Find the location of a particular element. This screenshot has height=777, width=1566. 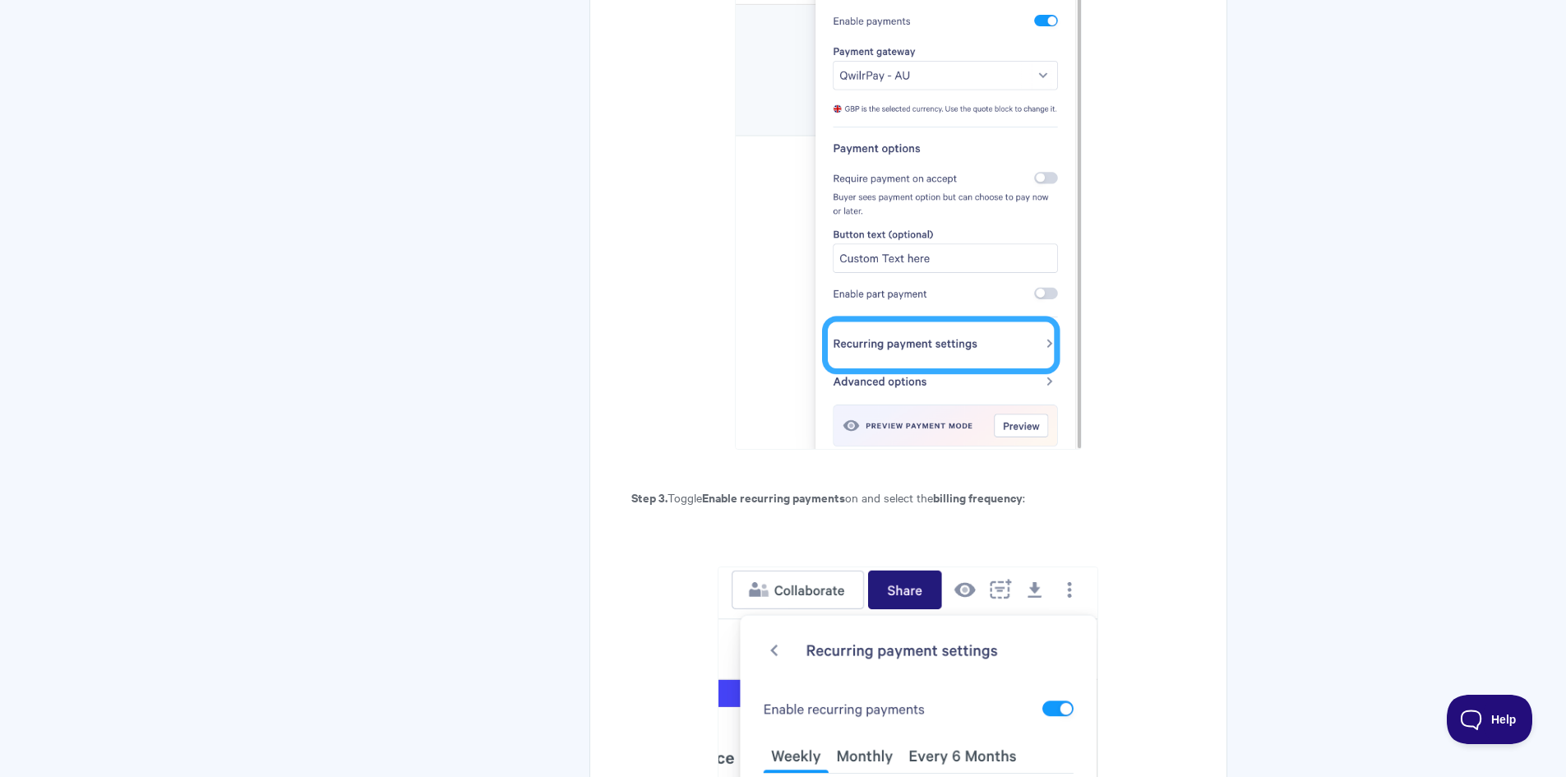

strong: billing frequency is located at coordinates (977, 497).